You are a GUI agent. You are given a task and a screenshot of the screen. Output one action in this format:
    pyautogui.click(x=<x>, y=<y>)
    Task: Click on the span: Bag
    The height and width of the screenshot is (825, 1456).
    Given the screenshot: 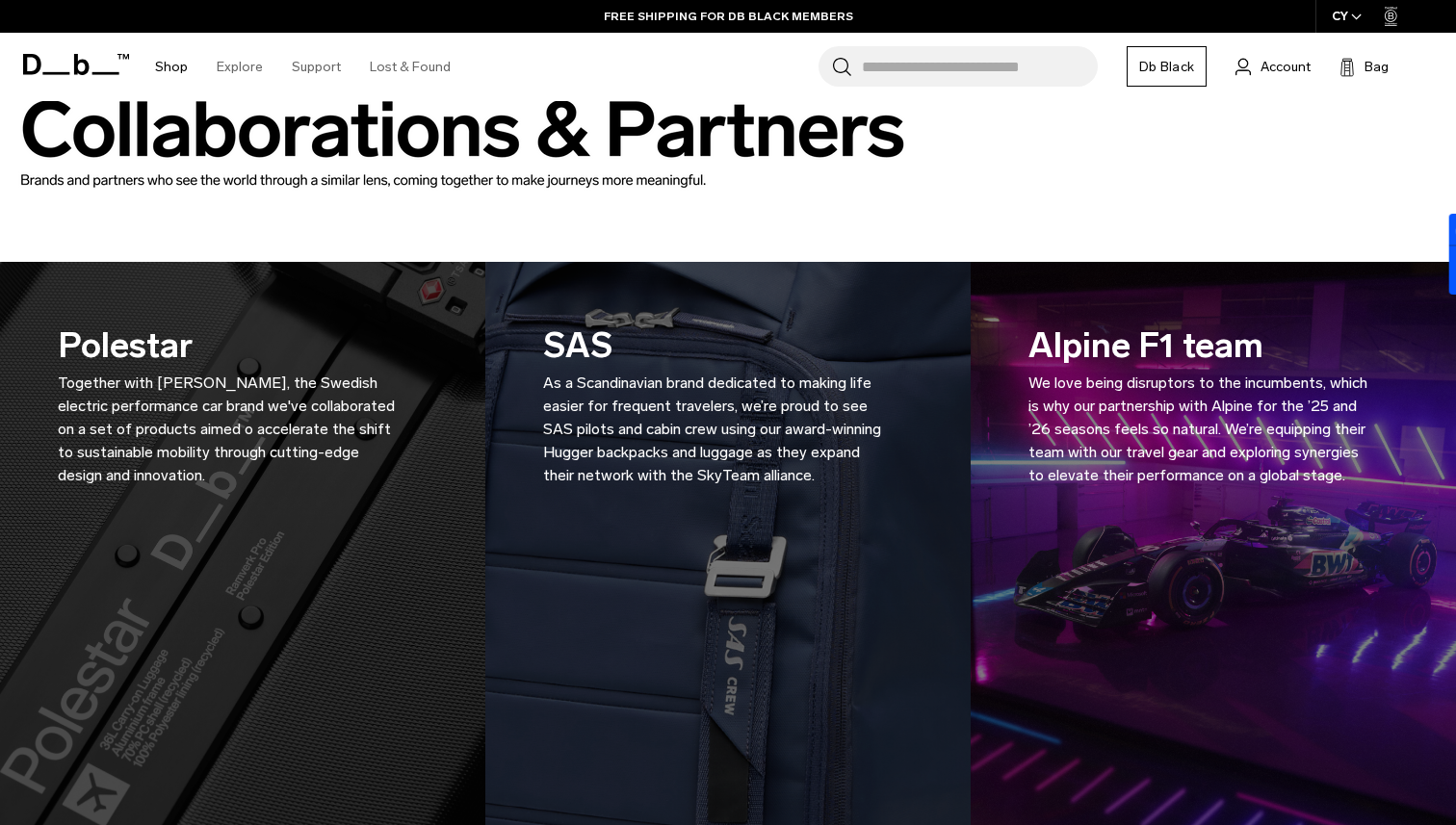 What is the action you would take?
    pyautogui.click(x=1376, y=66)
    